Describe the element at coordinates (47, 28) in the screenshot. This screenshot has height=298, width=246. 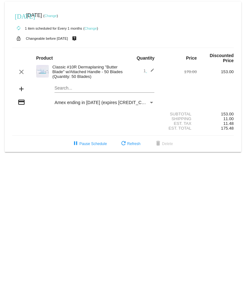
I see `small: 1 item scheduled for Every 1 months` at that location.